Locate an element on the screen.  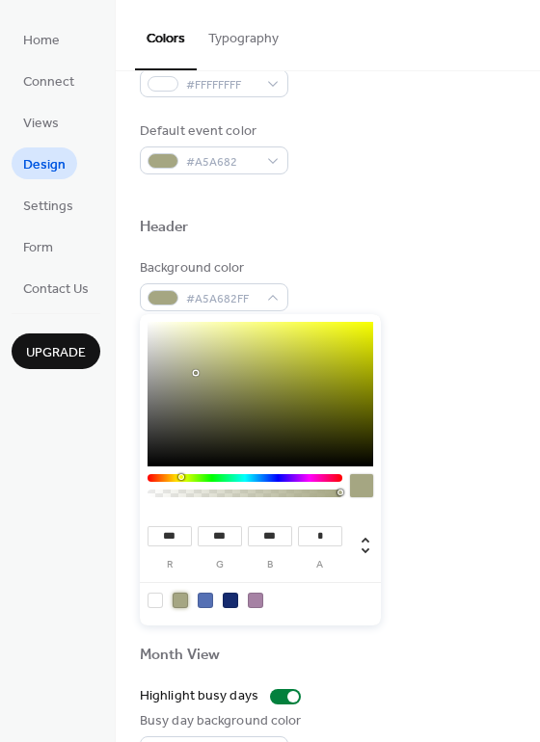
span: #A5A682 is located at coordinates (222, 162).